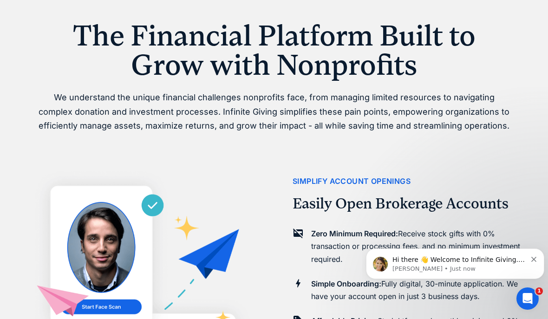 Image resolution: width=548 pixels, height=319 pixels. What do you see at coordinates (400, 204) in the screenshot?
I see `h2: Easily Open Brokerage Accounts` at bounding box center [400, 204].